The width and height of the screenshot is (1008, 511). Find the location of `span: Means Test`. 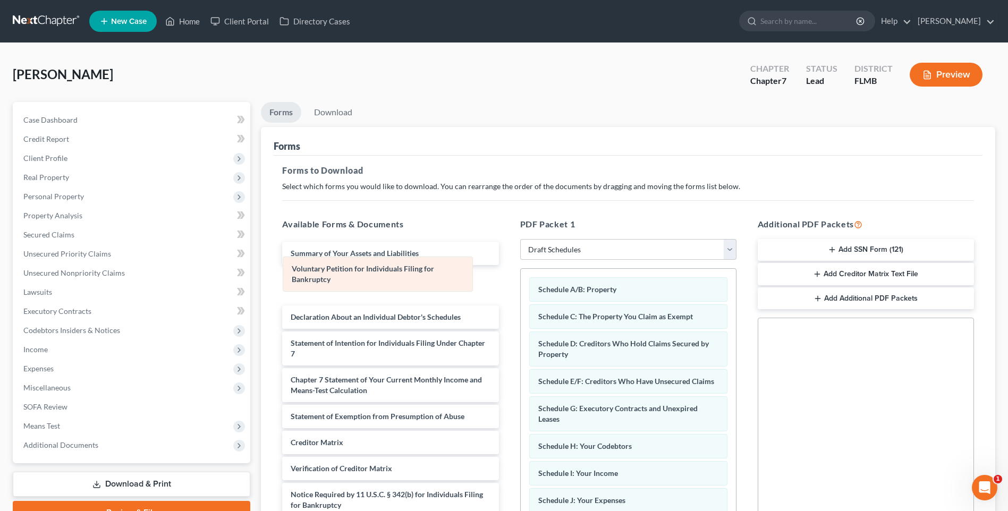

span: Means Test is located at coordinates (41, 425).